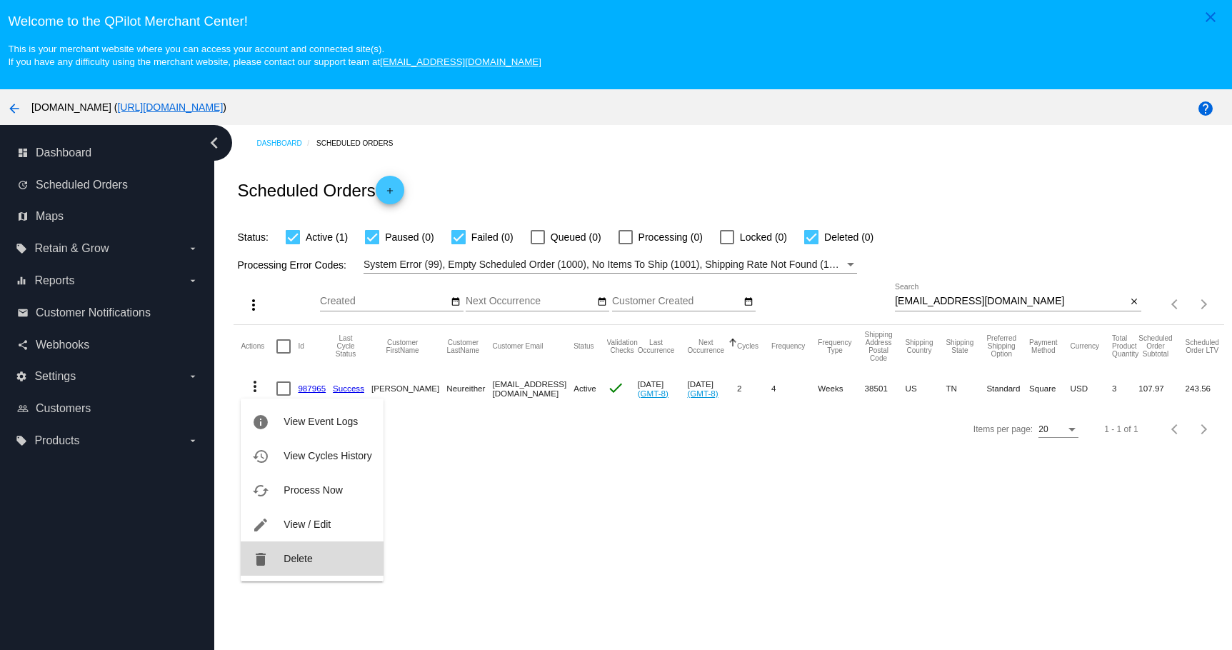 Image resolution: width=1232 pixels, height=650 pixels. Describe the element at coordinates (327, 456) in the screenshot. I see `span: View Cycles History` at that location.